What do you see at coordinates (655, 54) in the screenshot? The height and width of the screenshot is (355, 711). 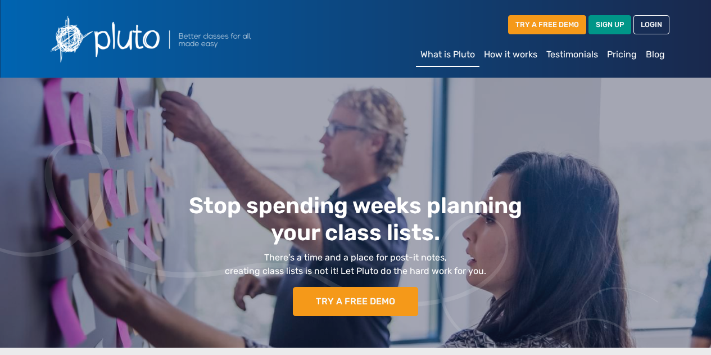 I see `a: Blog` at bounding box center [655, 54].